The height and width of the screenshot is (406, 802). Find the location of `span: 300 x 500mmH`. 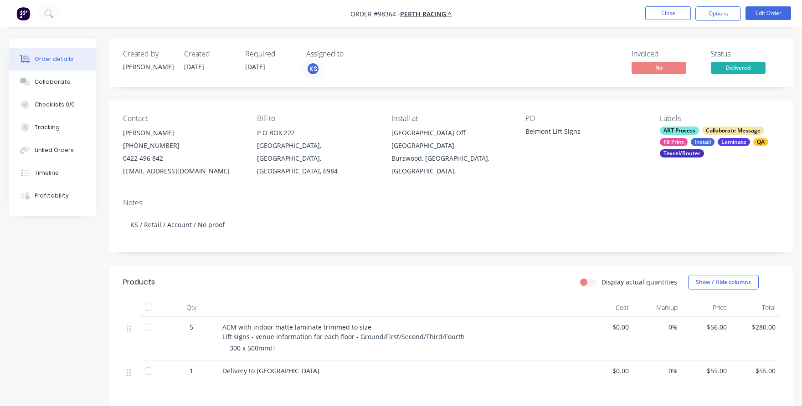

span: 300 x 500mmH is located at coordinates (252, 348).